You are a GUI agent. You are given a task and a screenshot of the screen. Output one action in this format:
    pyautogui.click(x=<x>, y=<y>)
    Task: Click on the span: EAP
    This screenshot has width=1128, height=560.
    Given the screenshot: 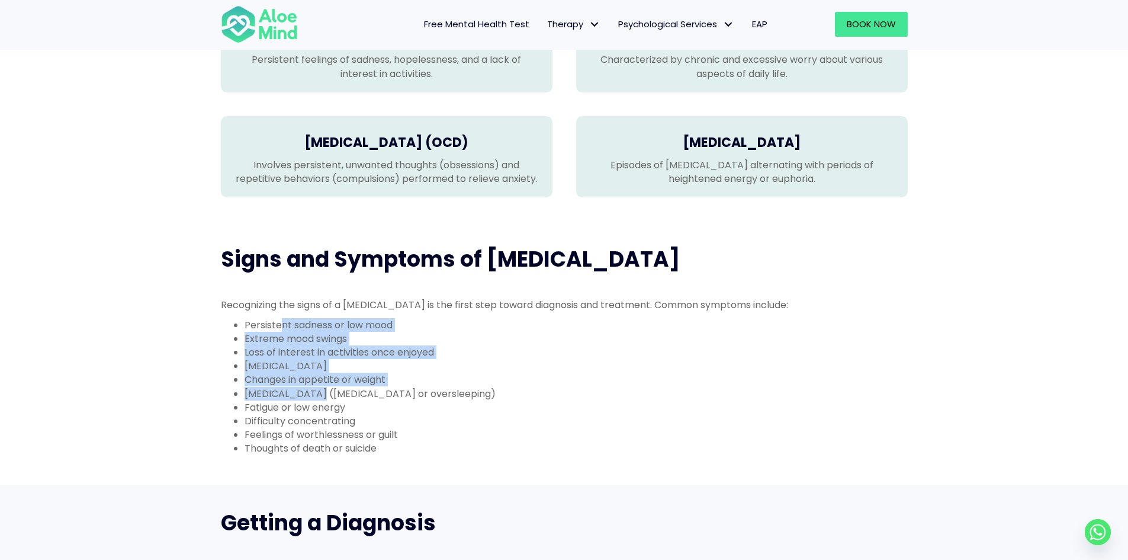 What is the action you would take?
    pyautogui.click(x=760, y=24)
    